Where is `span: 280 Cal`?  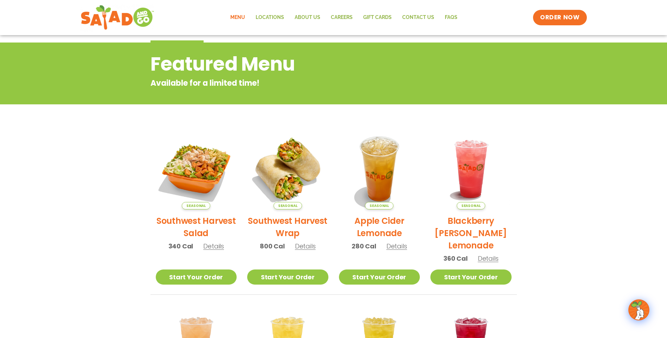
span: 280 Cal is located at coordinates (364, 246).